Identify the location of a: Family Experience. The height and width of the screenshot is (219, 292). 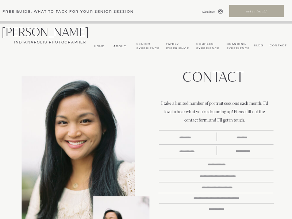
(178, 46).